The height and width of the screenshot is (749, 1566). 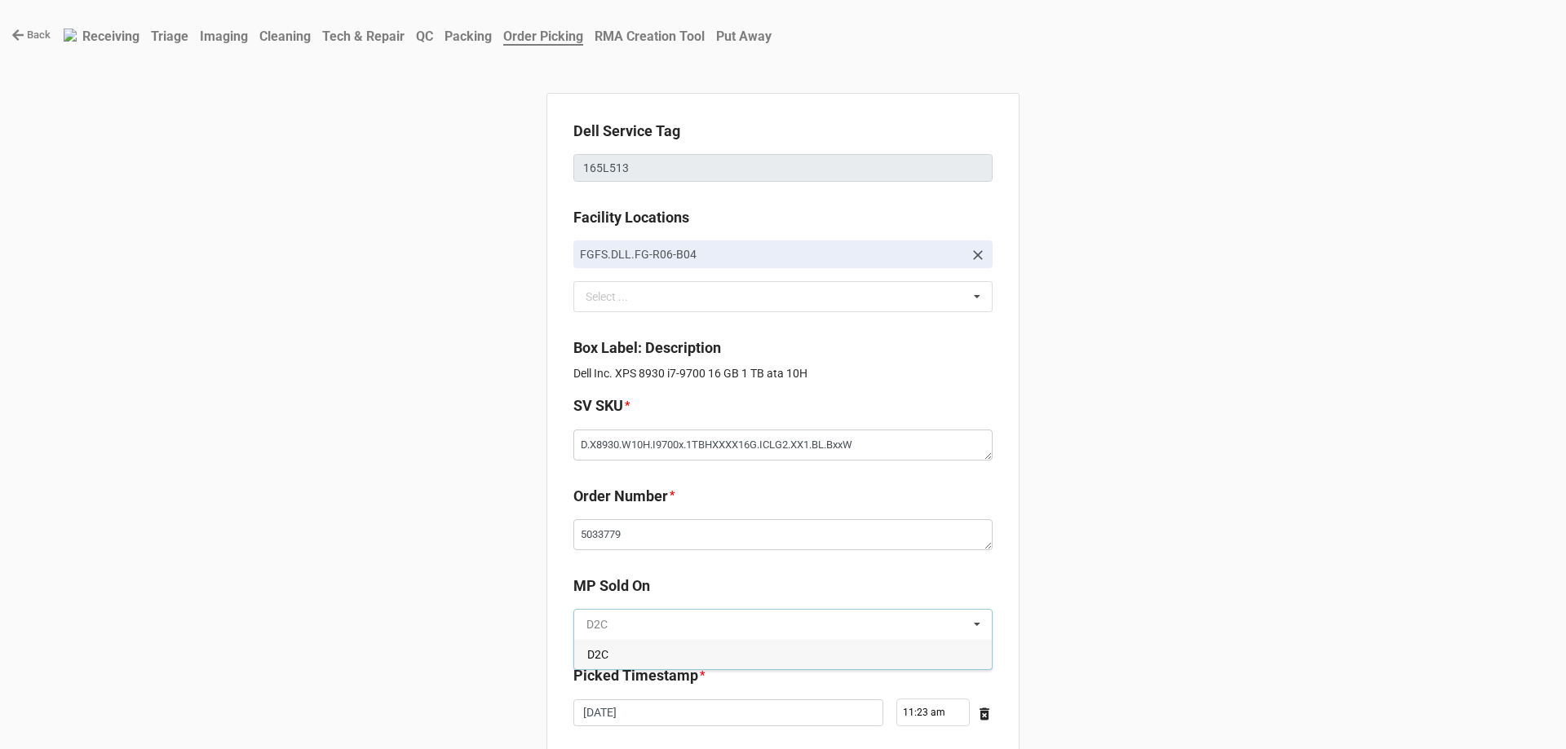 What do you see at coordinates (626, 131) in the screenshot?
I see `label: Dell Service Tag` at bounding box center [626, 131].